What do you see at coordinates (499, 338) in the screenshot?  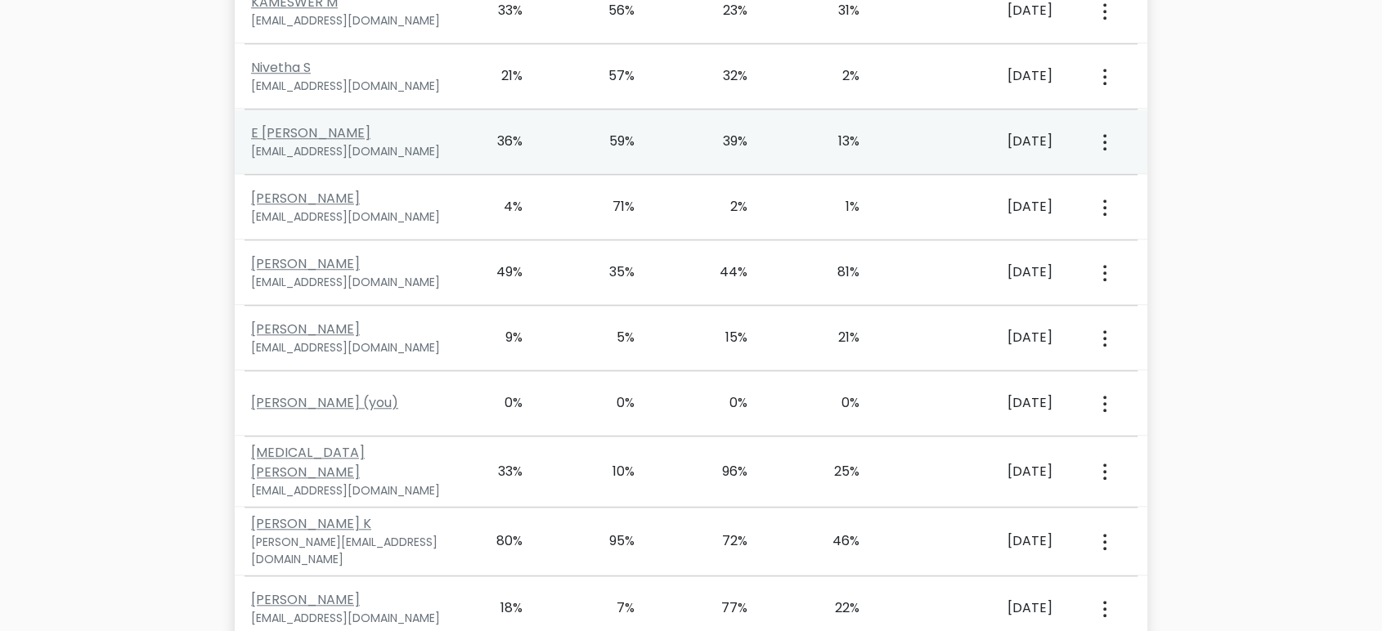 I see `div: 9%` at bounding box center [499, 338].